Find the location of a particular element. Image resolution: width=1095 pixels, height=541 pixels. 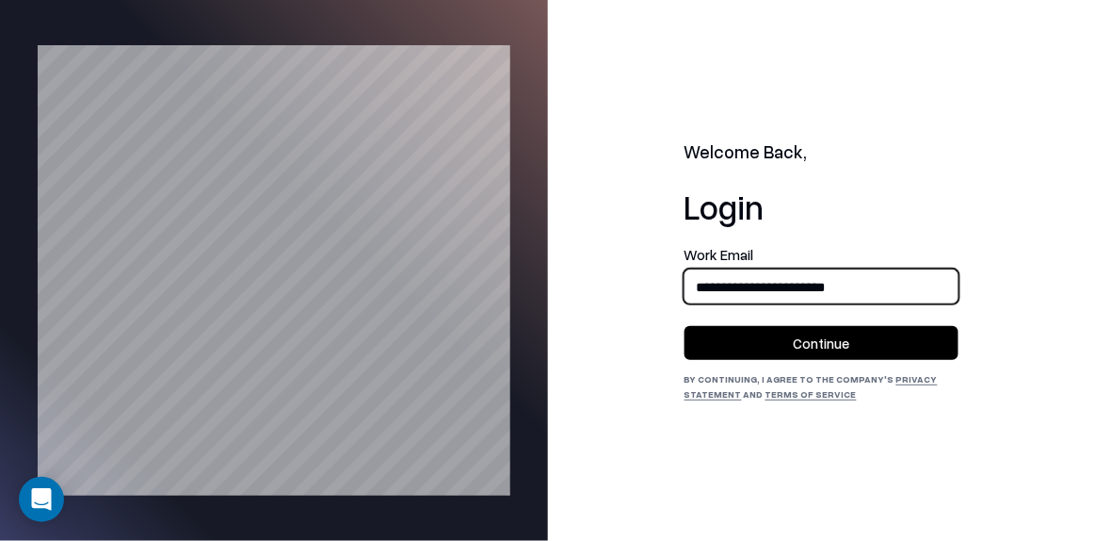

div: By continuing, I agree to the Company's and is located at coordinates (821, 386).